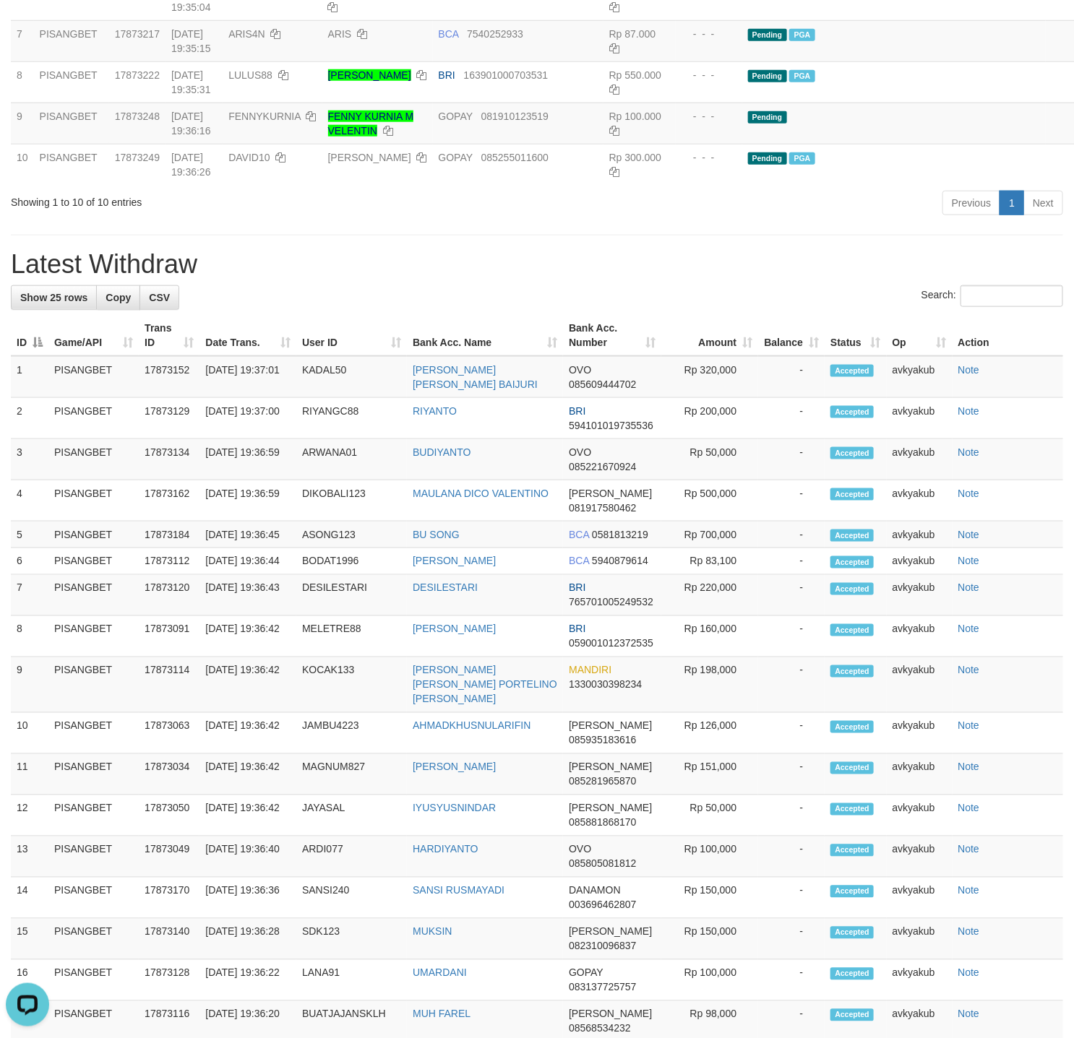 This screenshot has height=1038, width=1074. I want to click on td: KADAL50, so click(351, 377).